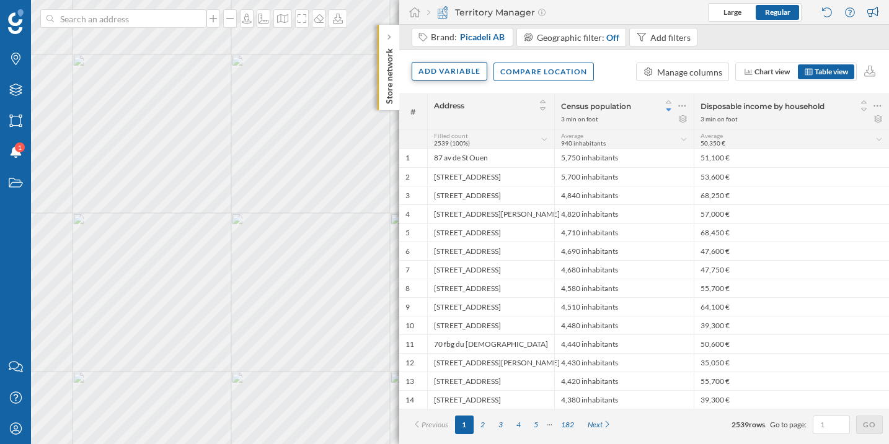  What do you see at coordinates (612, 37) in the screenshot?
I see `div: Off` at bounding box center [612, 37].